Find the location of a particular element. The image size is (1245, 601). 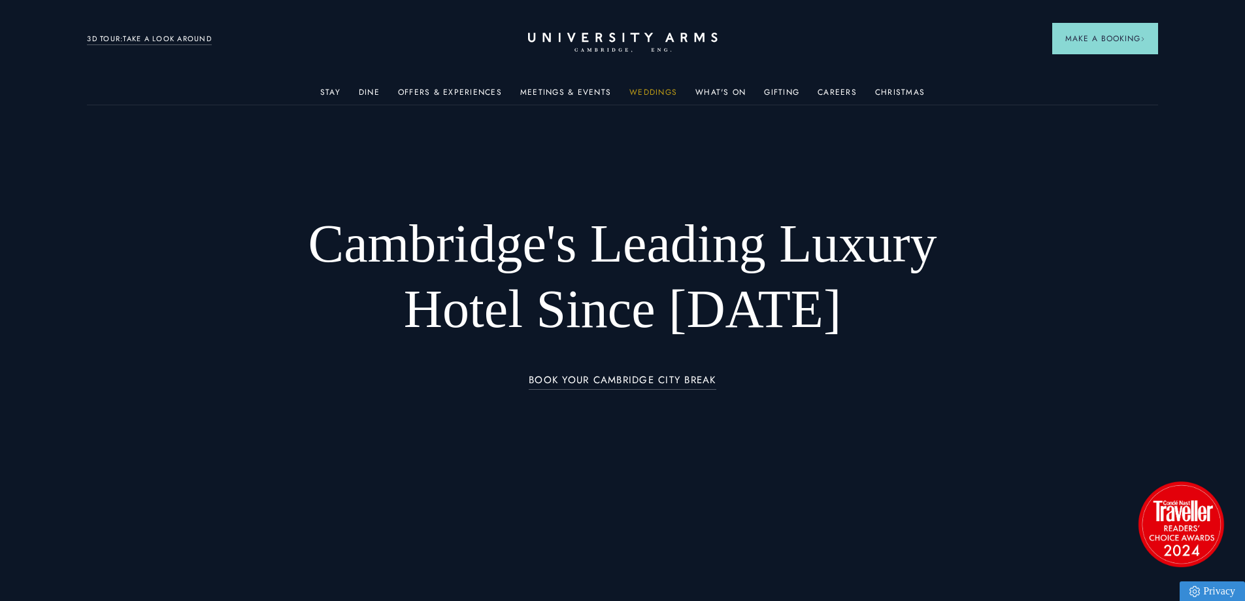

a: Weddings is located at coordinates (653, 96).